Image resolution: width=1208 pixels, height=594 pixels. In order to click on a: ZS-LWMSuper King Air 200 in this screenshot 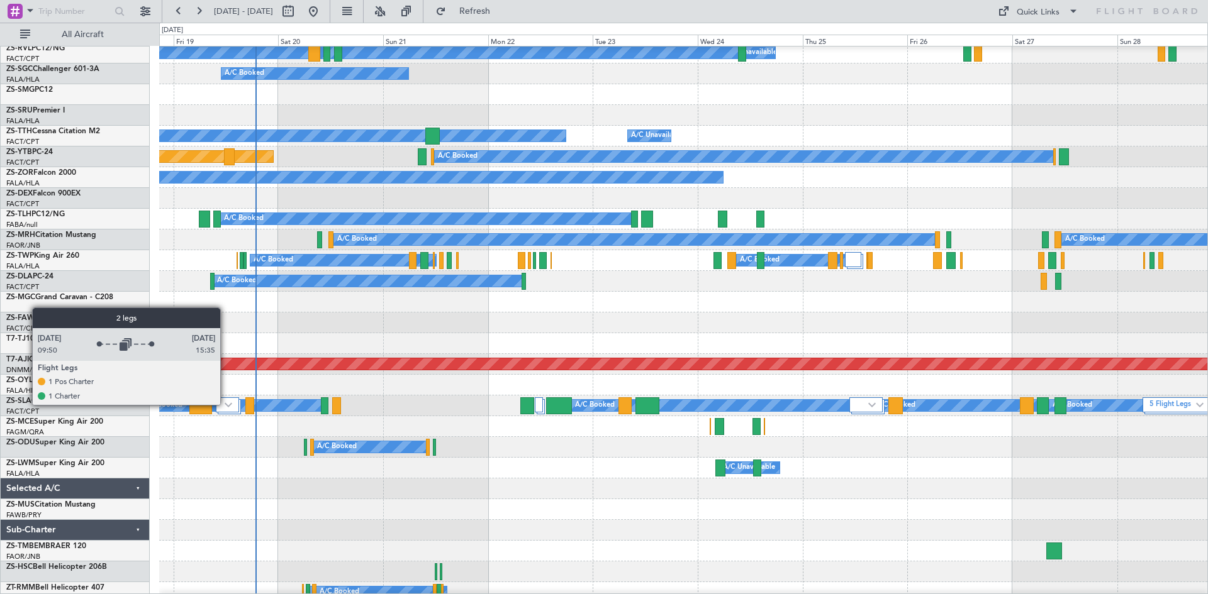, I will do `click(55, 464)`.